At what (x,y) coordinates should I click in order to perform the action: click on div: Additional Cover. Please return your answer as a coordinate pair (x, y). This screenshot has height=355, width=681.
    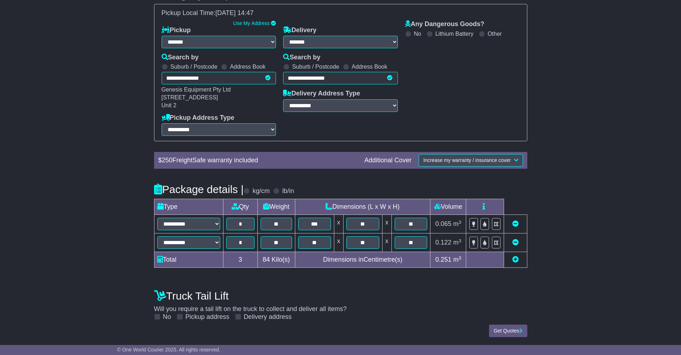
    Looking at the image, I should click on (388, 161).